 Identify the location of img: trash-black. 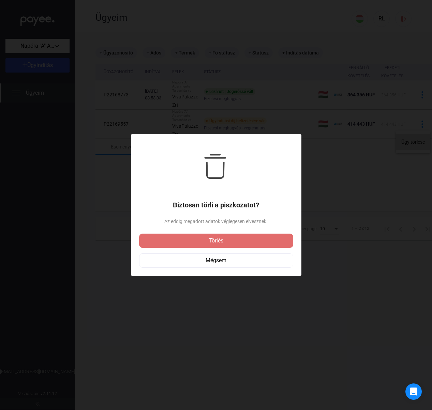
(216, 166).